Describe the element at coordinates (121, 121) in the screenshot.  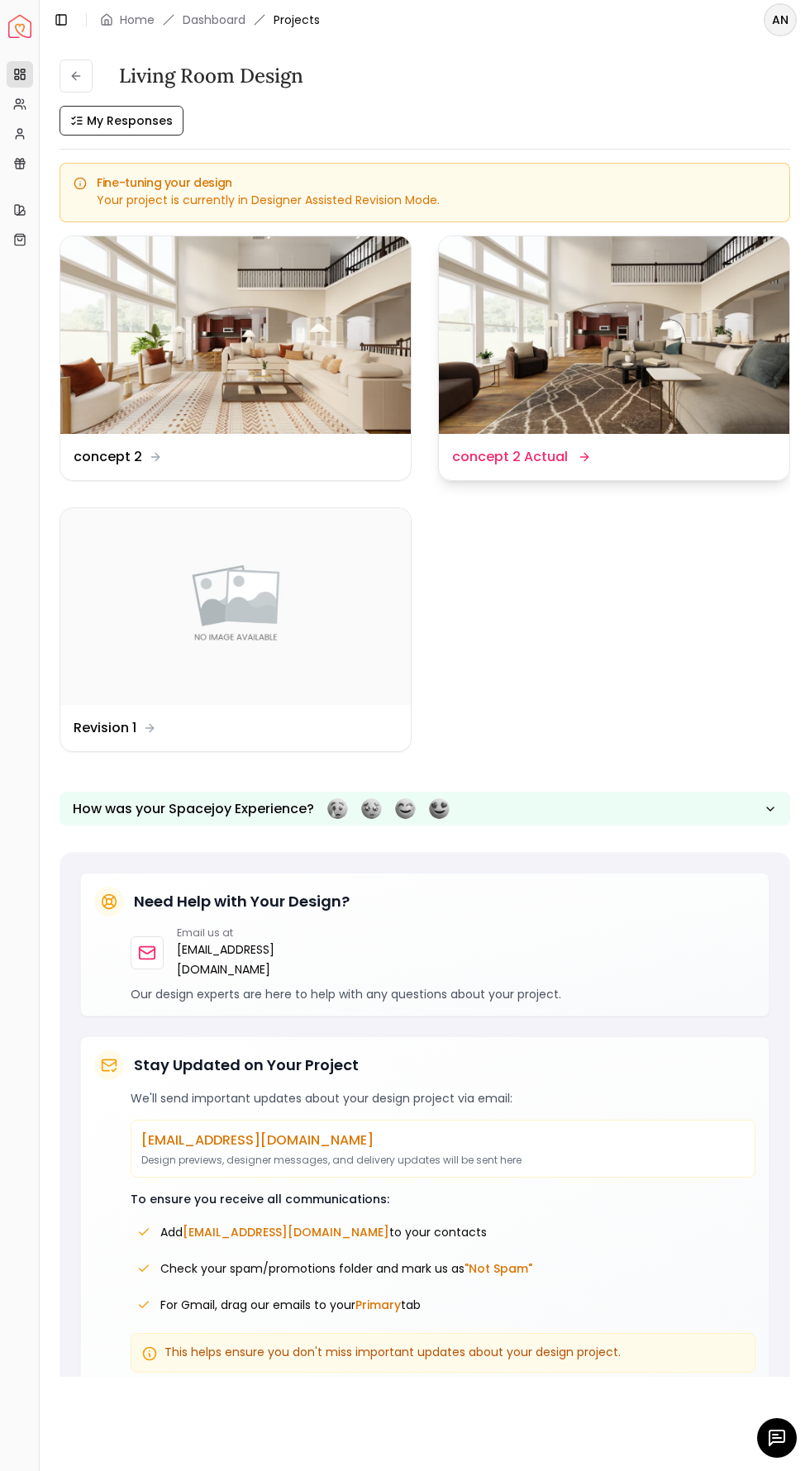
I see `button: My Responses` at that location.